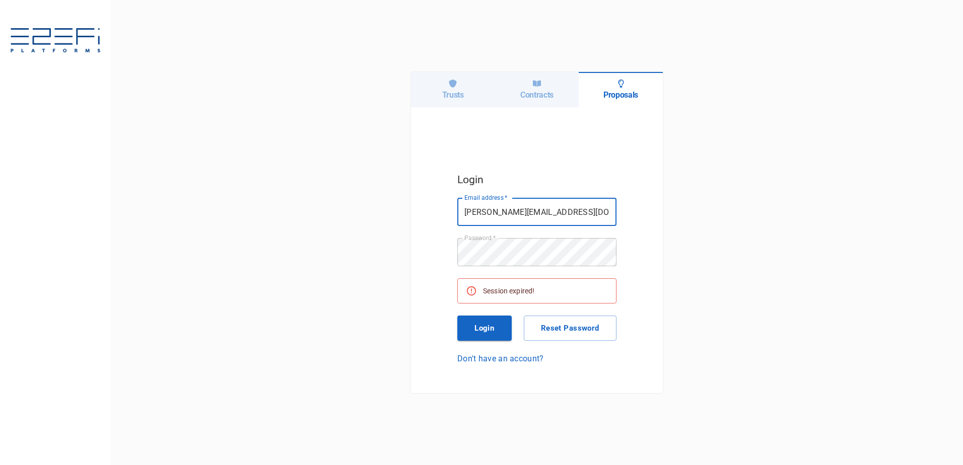  I want to click on button: Reset Password, so click(570, 328).